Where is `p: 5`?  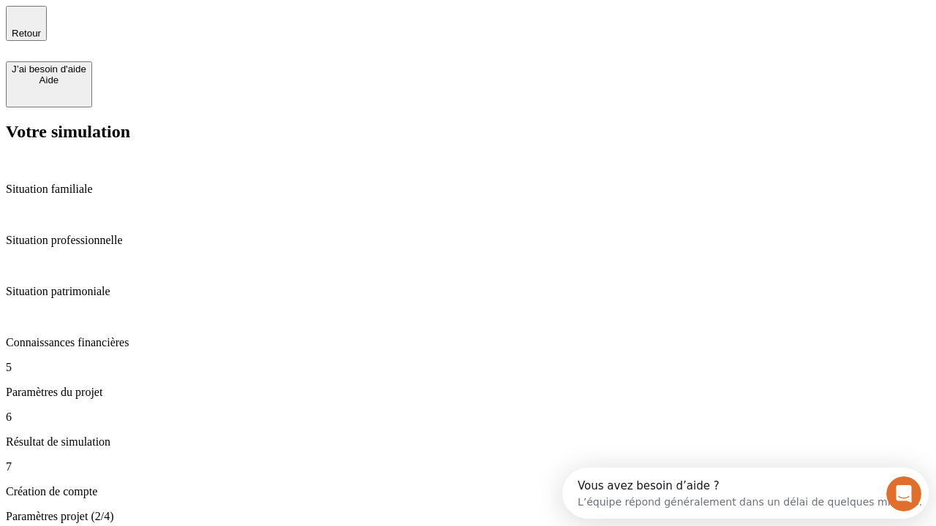 p: 5 is located at coordinates (468, 368).